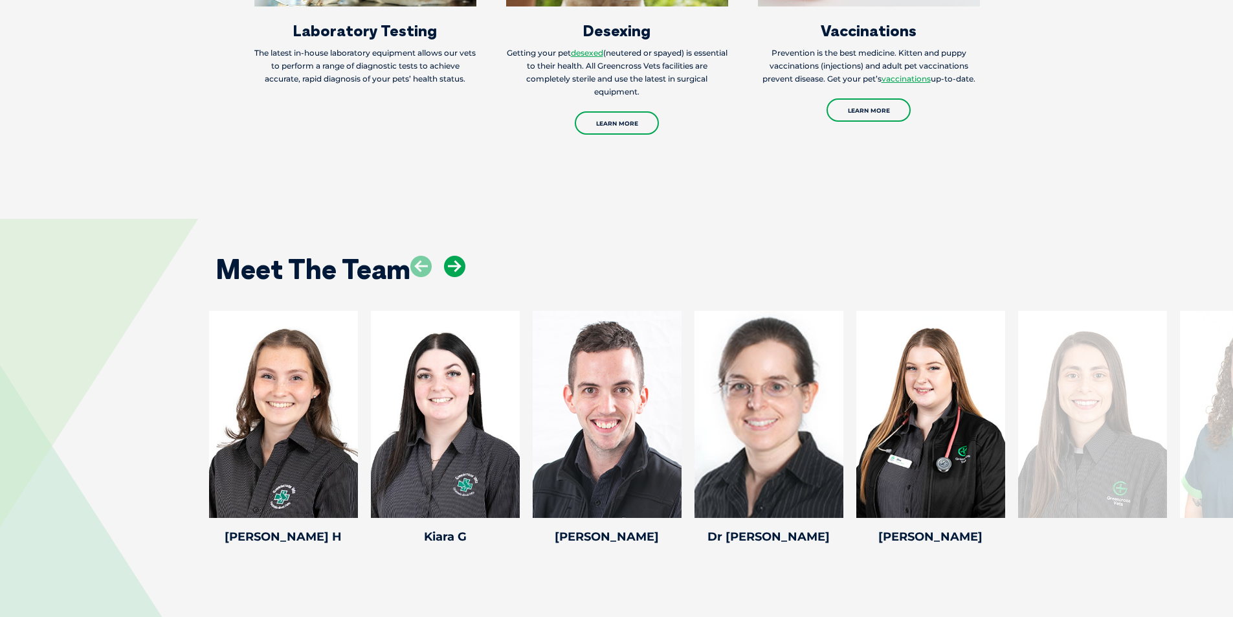  What do you see at coordinates (617, 72) in the screenshot?
I see `p: Getting your pet (neutered or spayed) is essential to their health. All Greencross Vets facilitie...` at bounding box center [617, 72].